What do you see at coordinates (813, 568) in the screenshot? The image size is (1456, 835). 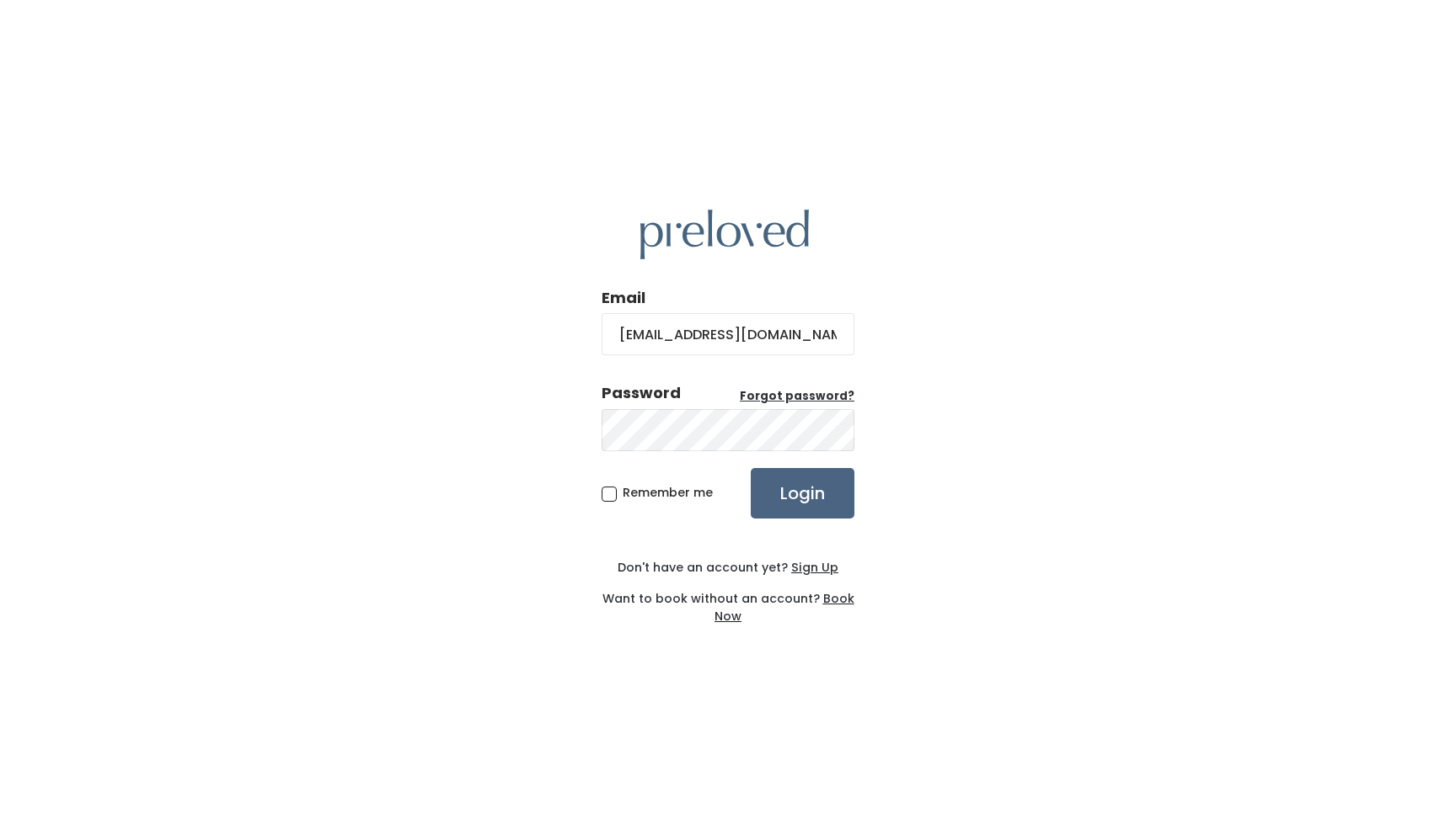 I see `a: Sign Up` at bounding box center [813, 568].